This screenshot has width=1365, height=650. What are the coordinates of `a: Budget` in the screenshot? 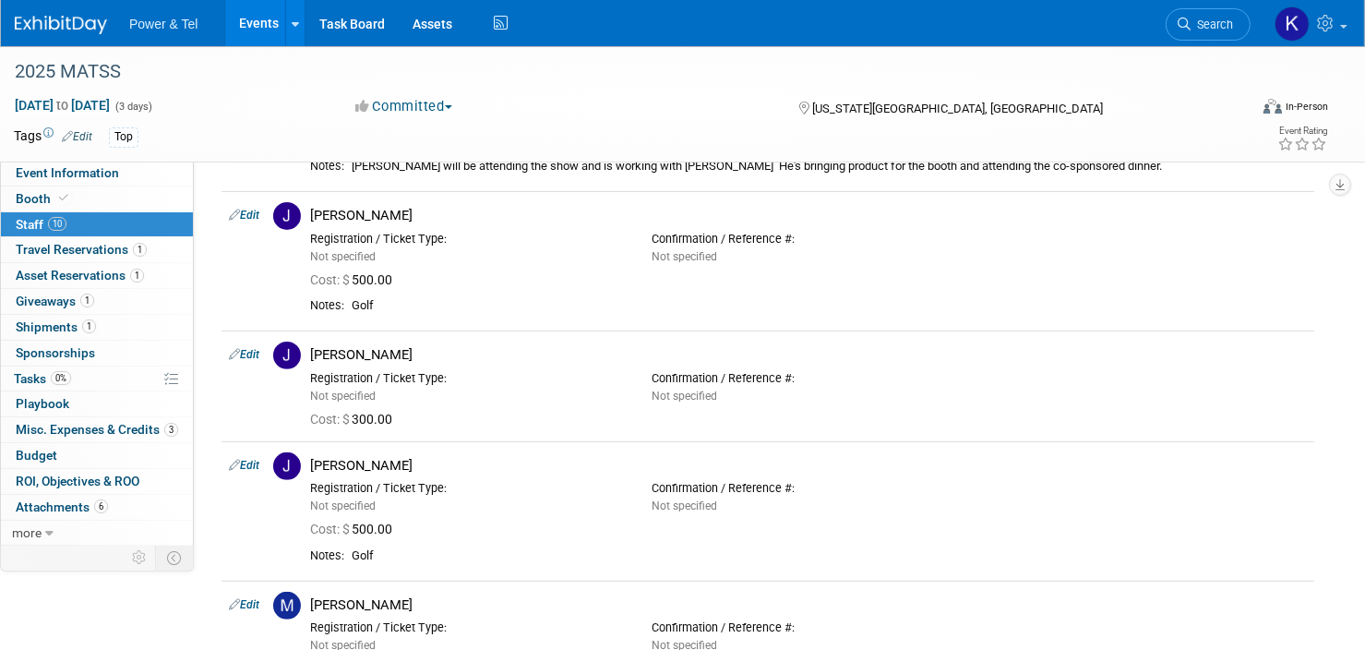 It's located at (97, 455).